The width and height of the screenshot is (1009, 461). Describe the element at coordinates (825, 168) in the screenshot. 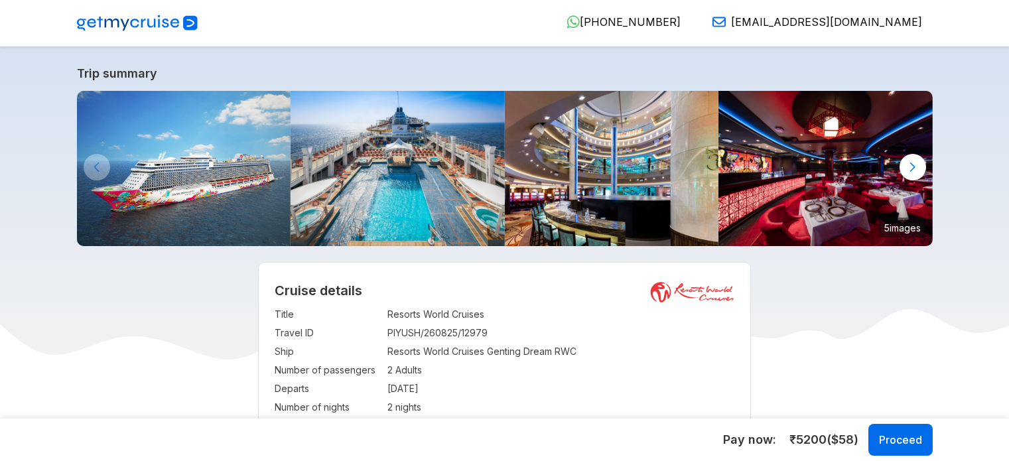

I see `img: 16.jpg` at that location.